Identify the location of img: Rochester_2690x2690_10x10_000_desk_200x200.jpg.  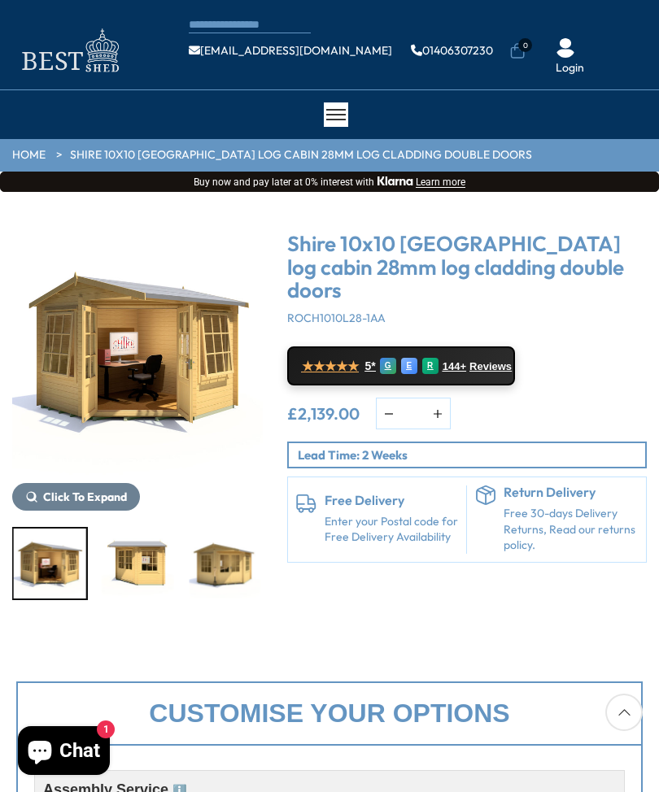
(137, 563).